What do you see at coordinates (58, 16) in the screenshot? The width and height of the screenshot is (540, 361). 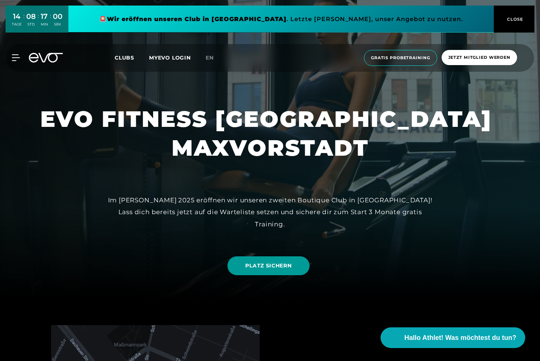 I see `div: 00` at bounding box center [58, 16].